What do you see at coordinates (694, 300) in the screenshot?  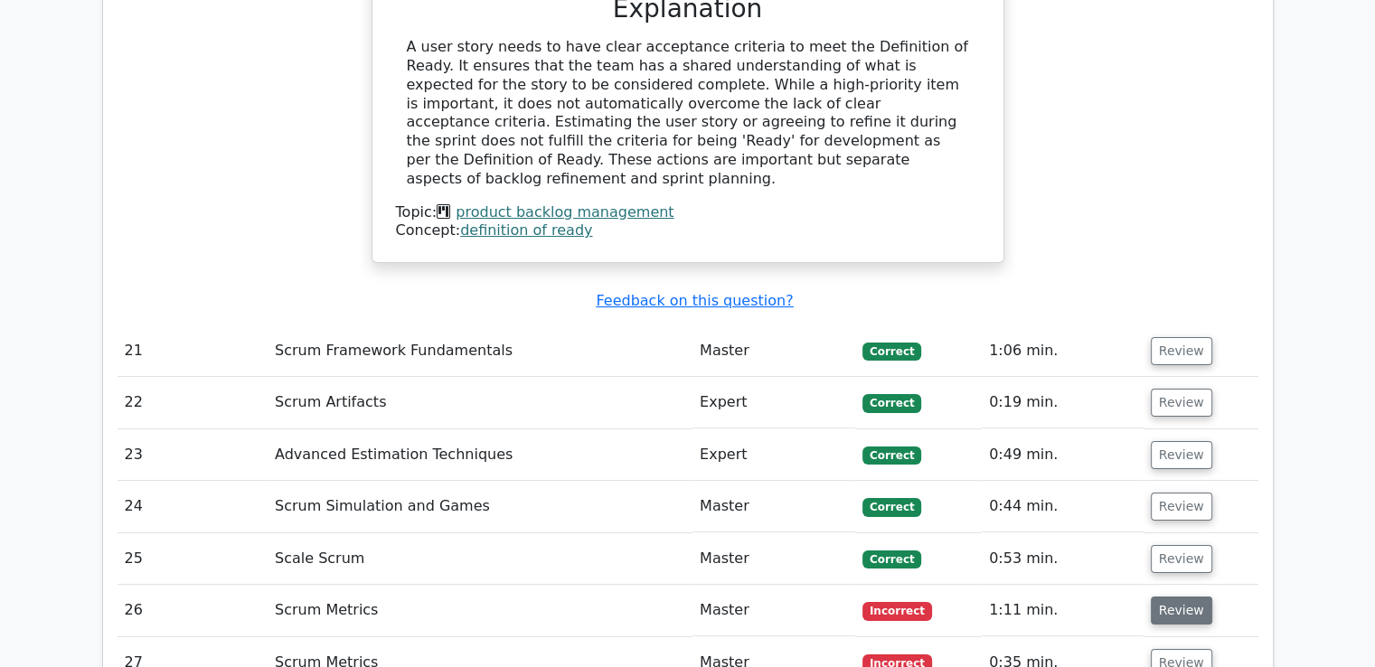 I see `a: Feedback on this question?` at bounding box center [694, 300].